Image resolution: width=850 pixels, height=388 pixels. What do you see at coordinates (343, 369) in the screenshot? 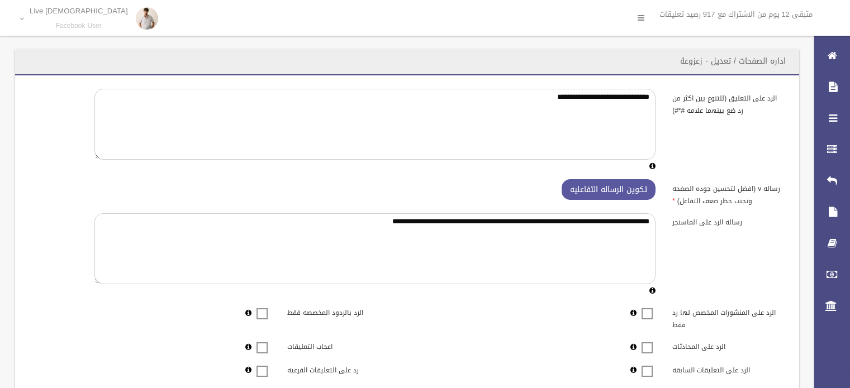
I see `label: رد على التعليقات الفرعيه` at bounding box center [343, 369].